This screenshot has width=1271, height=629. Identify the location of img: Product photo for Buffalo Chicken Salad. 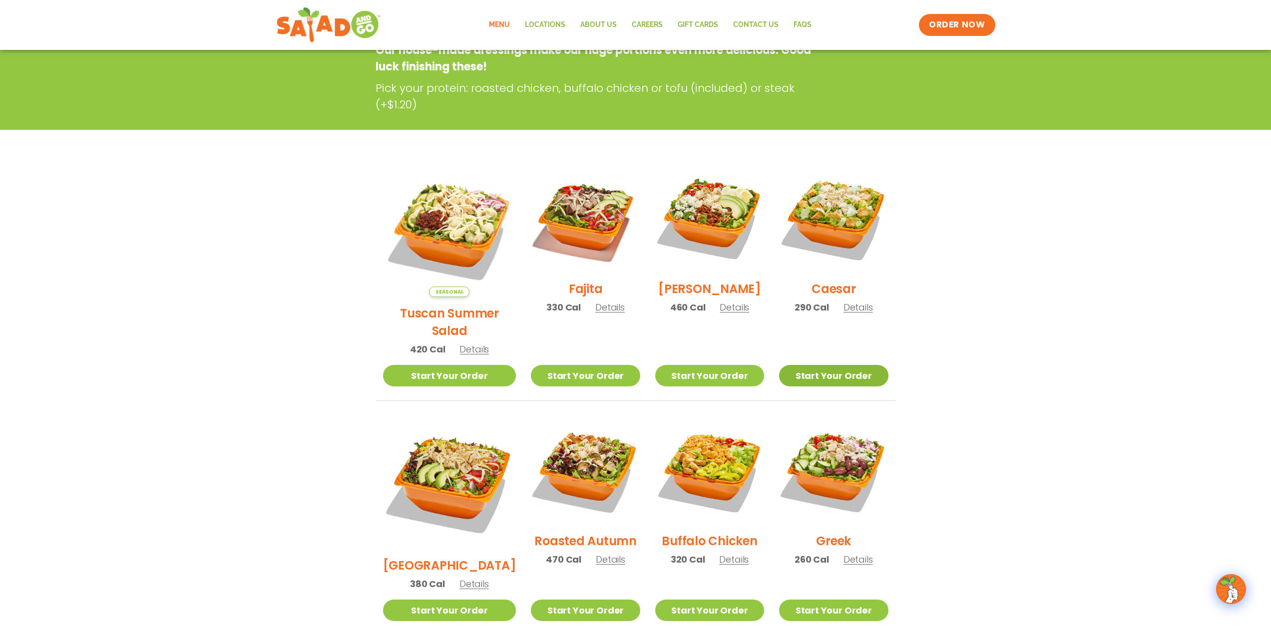
(710, 470).